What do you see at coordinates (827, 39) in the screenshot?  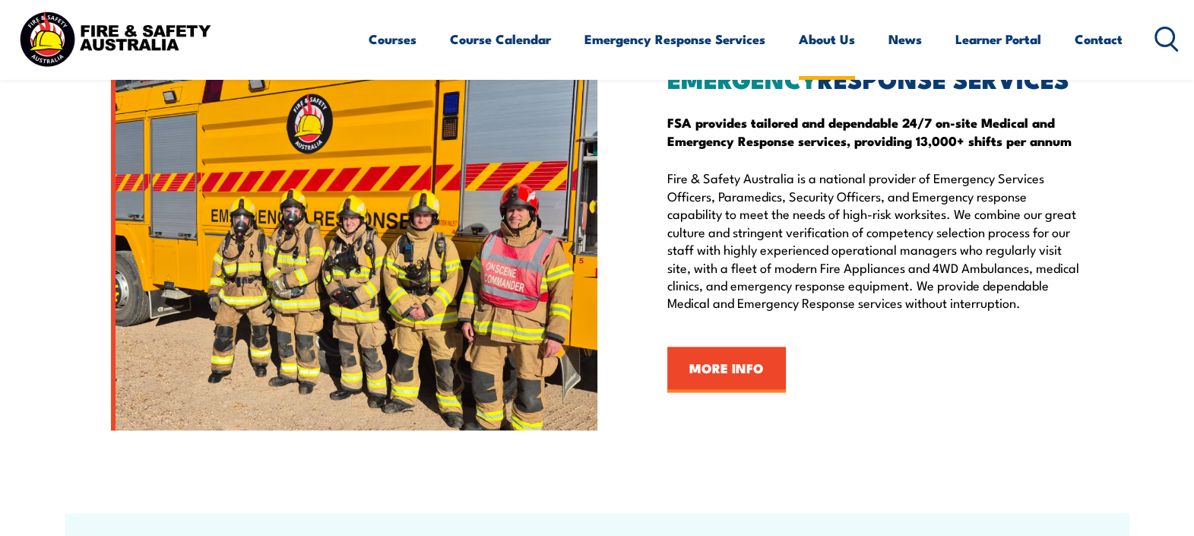 I see `a: About Us` at bounding box center [827, 39].